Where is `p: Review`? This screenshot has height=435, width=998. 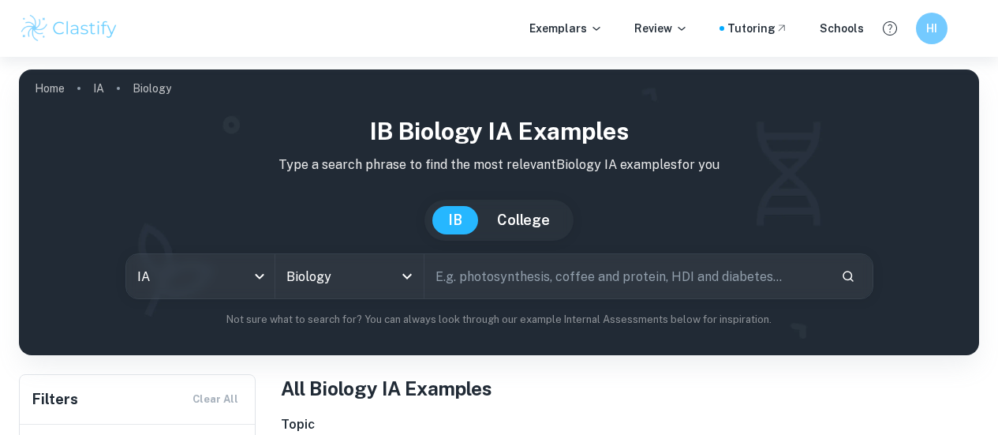
p: Review is located at coordinates (661, 28).